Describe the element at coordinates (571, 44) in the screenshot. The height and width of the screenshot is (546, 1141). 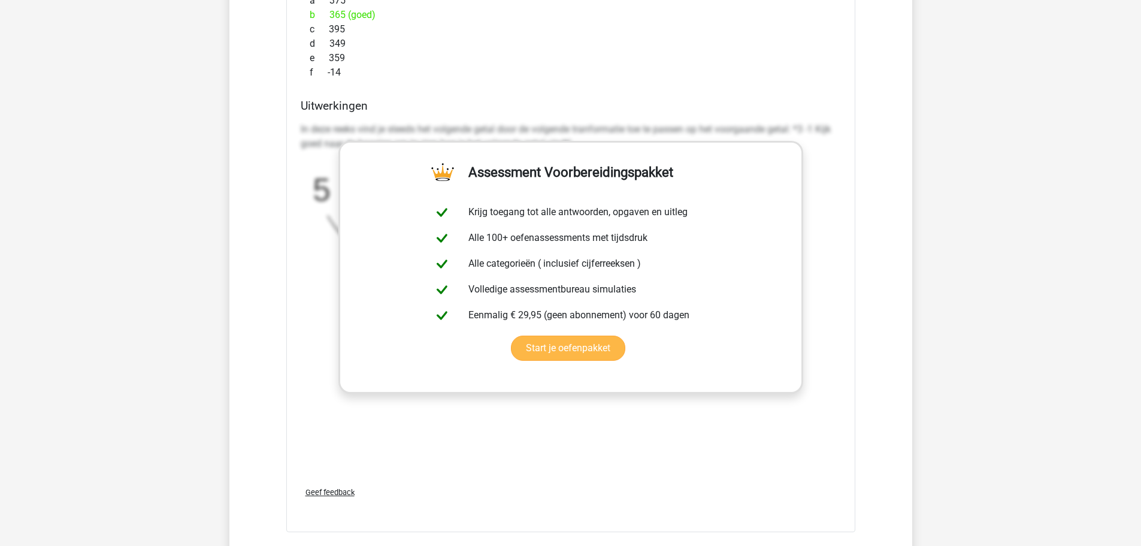
I see `div: 349` at that location.